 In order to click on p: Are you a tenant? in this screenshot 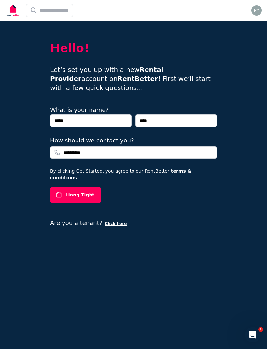, I will do `click(133, 223)`.